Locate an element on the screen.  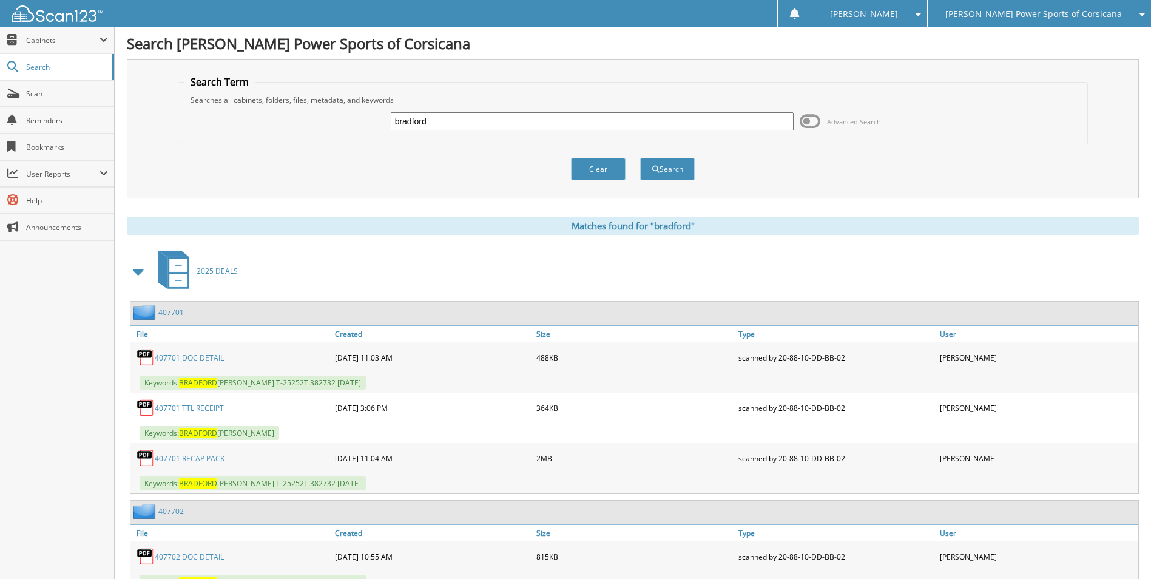
span: Search is located at coordinates (66, 67).